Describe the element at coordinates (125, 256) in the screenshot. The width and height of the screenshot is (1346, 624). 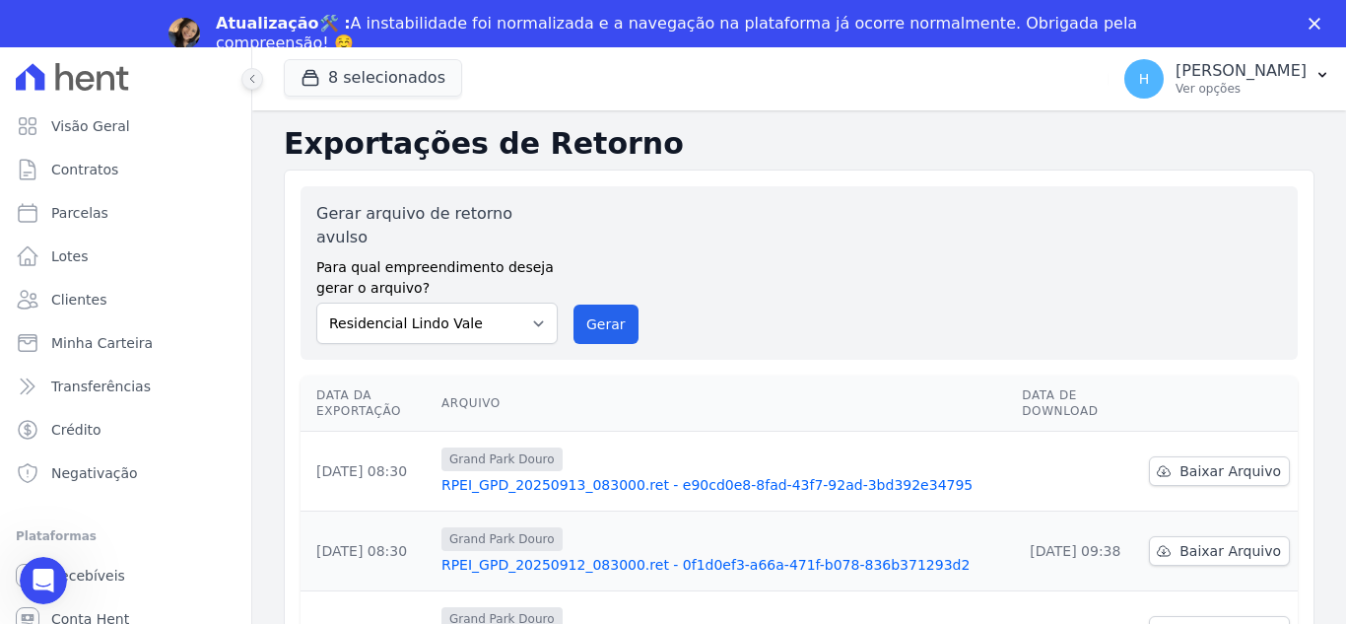
I see `a: Lotes` at that location.